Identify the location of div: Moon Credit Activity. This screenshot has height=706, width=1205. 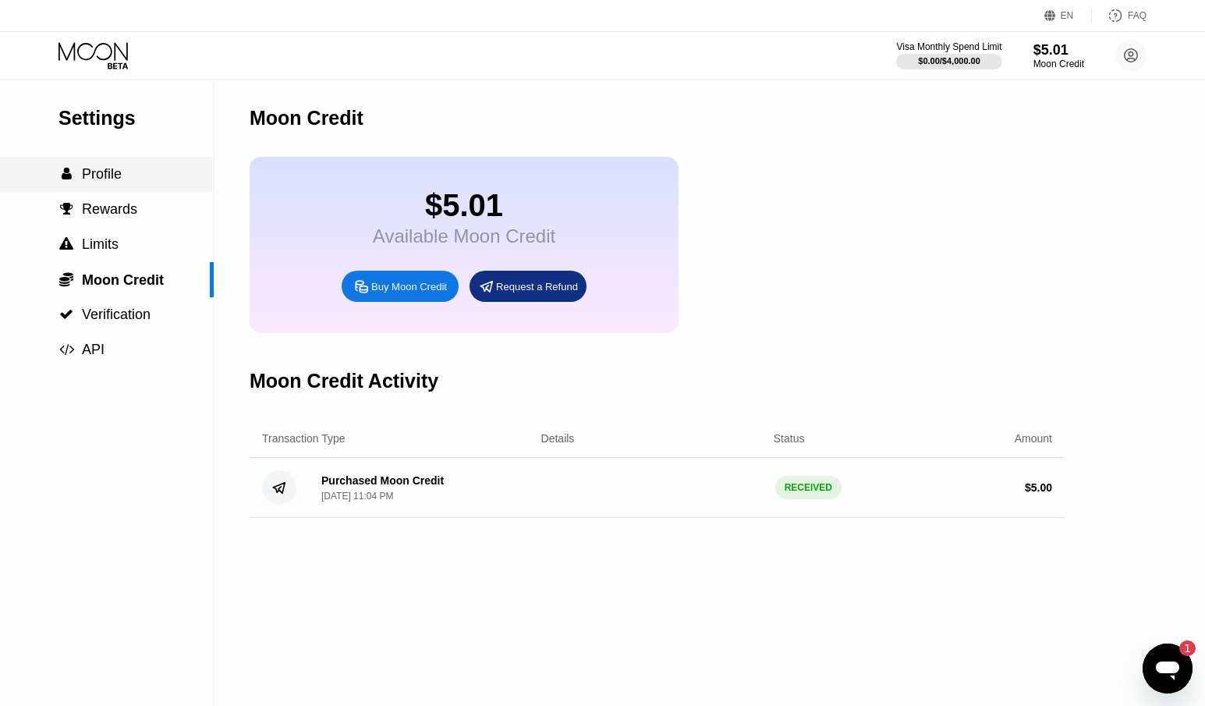
(344, 381).